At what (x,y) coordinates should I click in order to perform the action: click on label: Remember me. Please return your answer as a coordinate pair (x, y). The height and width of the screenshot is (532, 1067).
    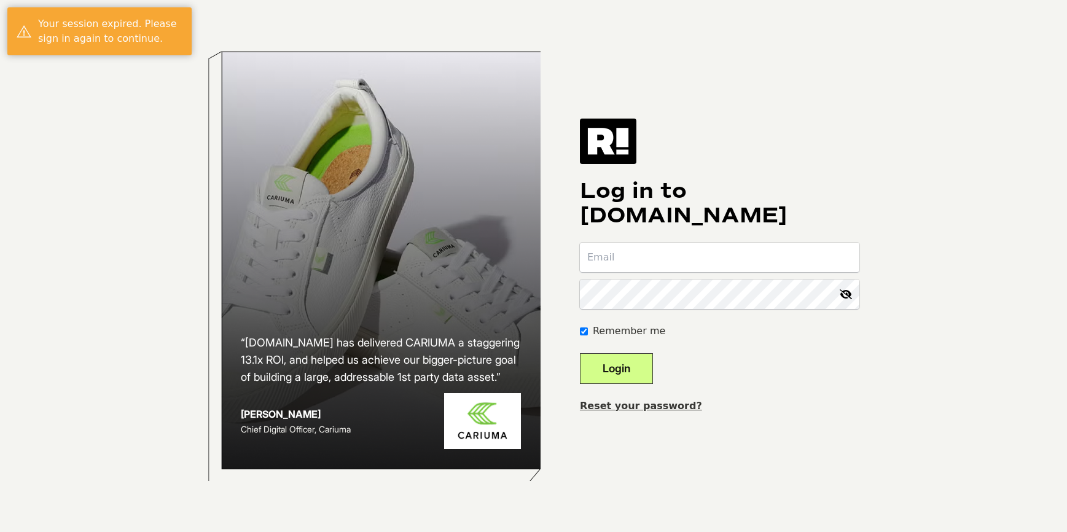
    Looking at the image, I should click on (629, 331).